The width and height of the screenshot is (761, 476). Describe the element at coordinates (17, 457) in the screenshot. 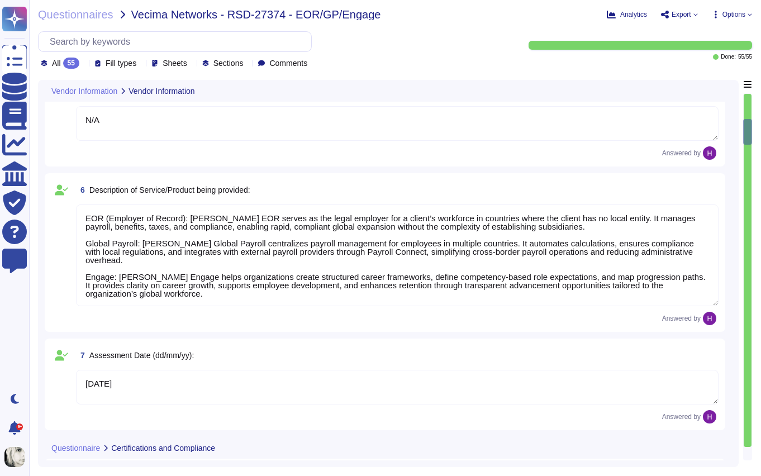

I see `button: user` at that location.